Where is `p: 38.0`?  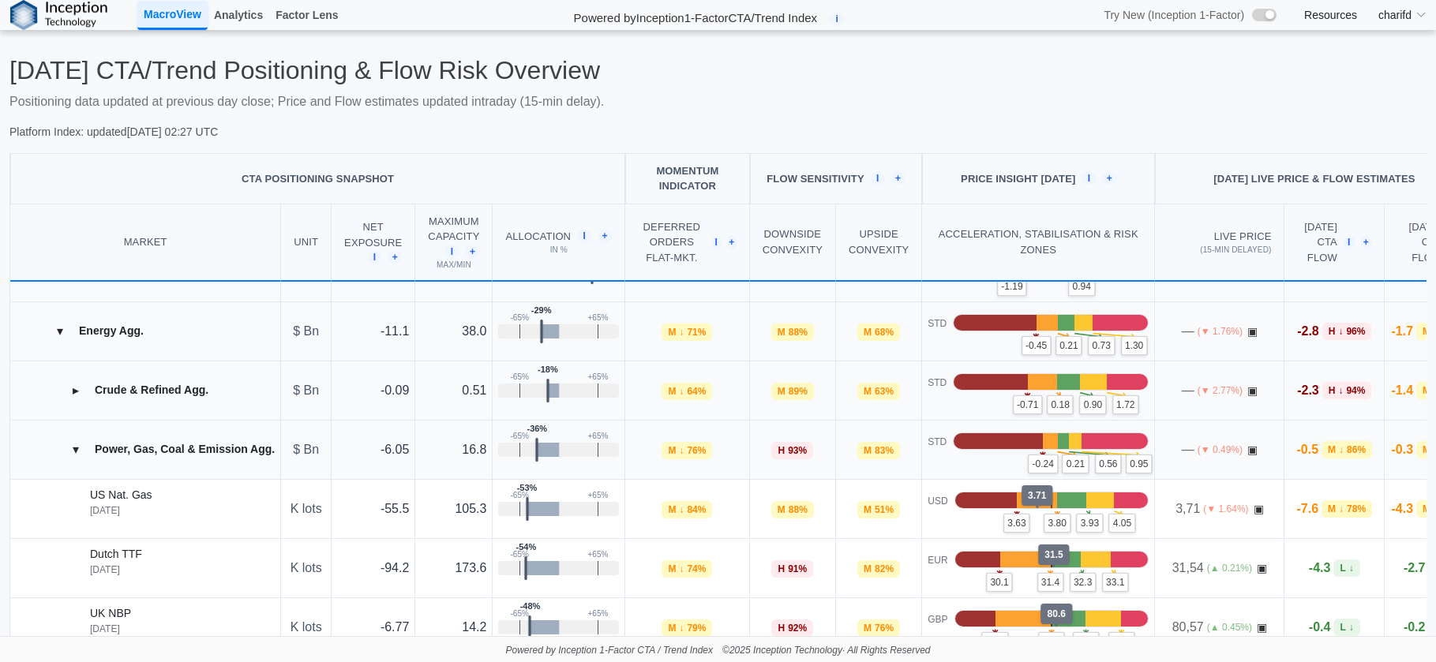
p: 38.0 is located at coordinates (453, 331).